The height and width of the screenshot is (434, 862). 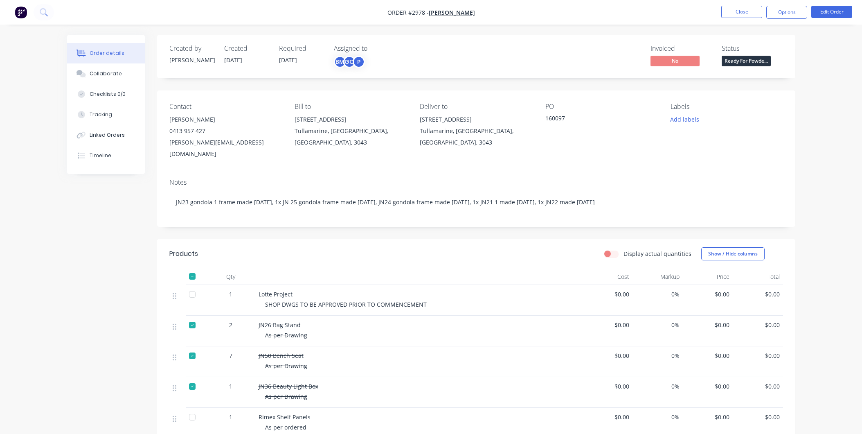 I want to click on div: Products, so click(x=184, y=254).